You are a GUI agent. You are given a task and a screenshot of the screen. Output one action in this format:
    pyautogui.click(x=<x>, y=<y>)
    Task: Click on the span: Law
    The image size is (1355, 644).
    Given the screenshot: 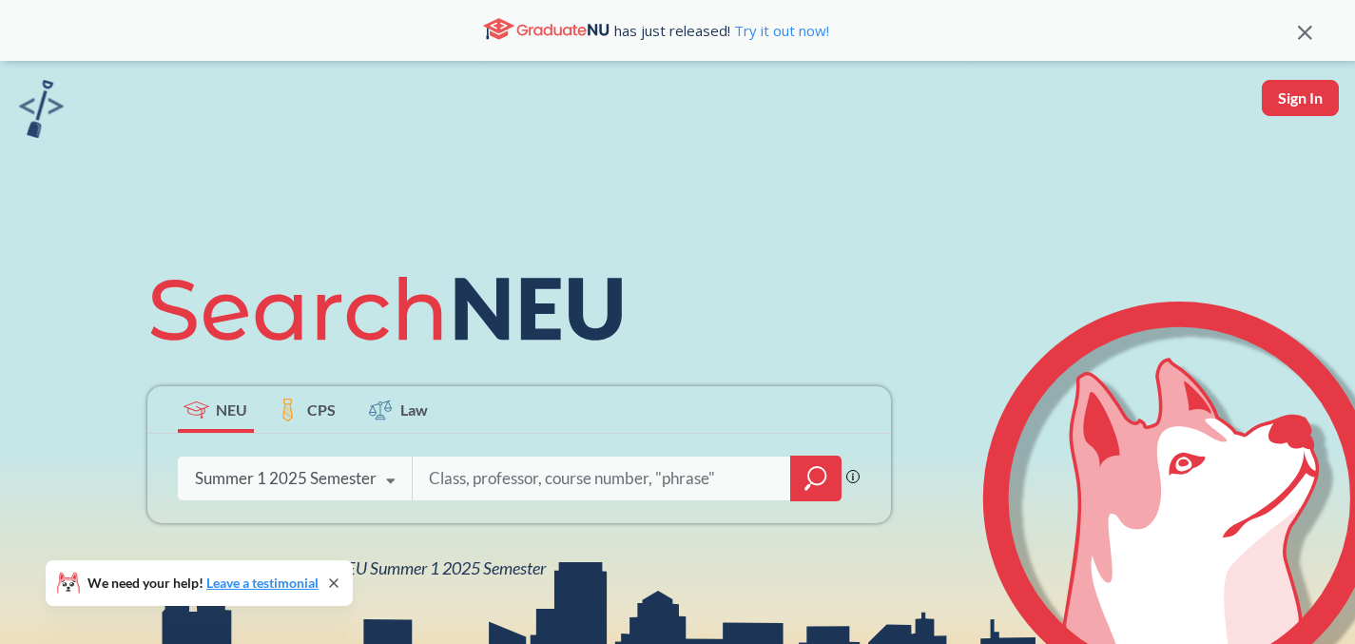 What is the action you would take?
    pyautogui.click(x=414, y=409)
    